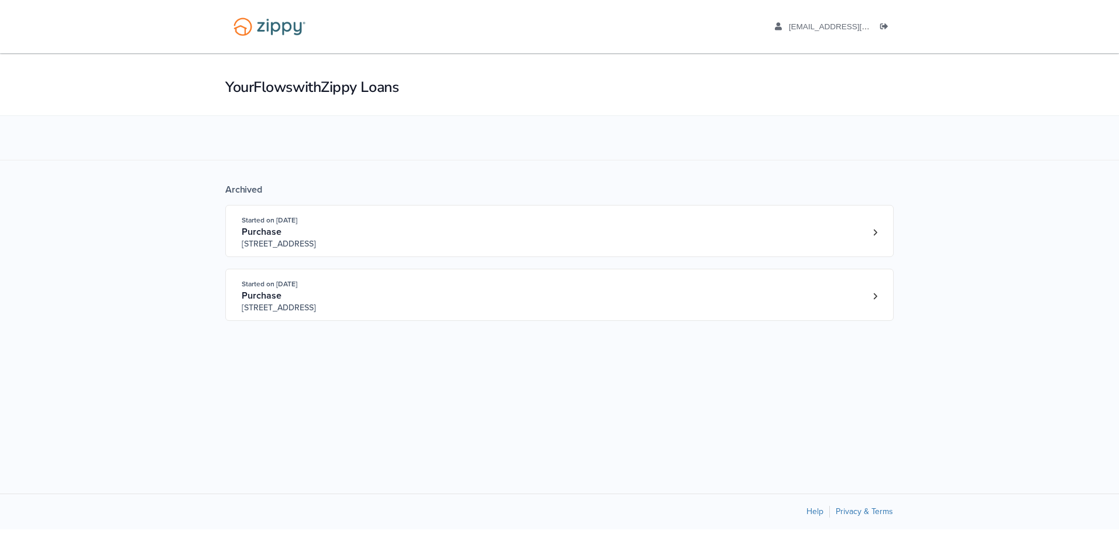 The image size is (1119, 541). I want to click on a: edit profile, so click(848, 28).